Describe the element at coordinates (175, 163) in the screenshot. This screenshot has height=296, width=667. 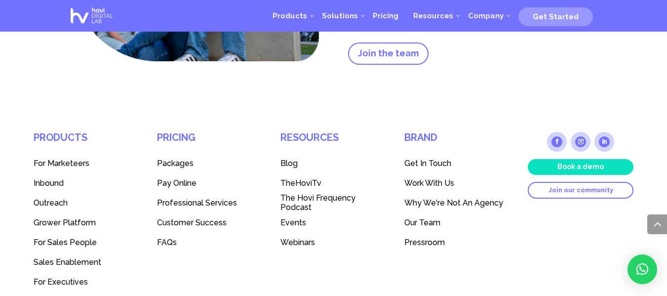
I see `span: Packages` at that location.